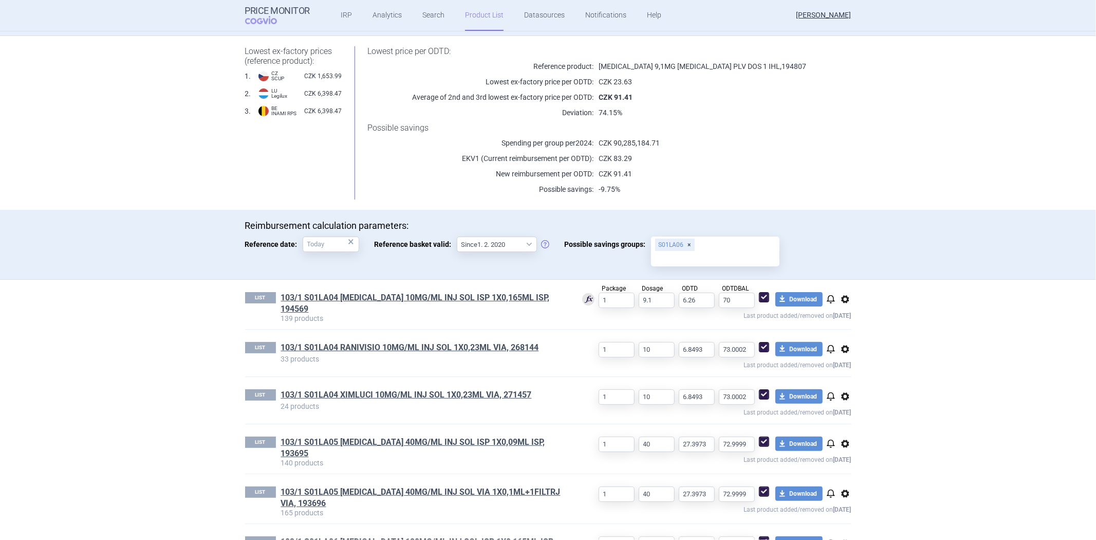 This screenshot has height=540, width=1096. What do you see at coordinates (416, 244) in the screenshot?
I see `span: Reference basket valid:` at bounding box center [416, 244].